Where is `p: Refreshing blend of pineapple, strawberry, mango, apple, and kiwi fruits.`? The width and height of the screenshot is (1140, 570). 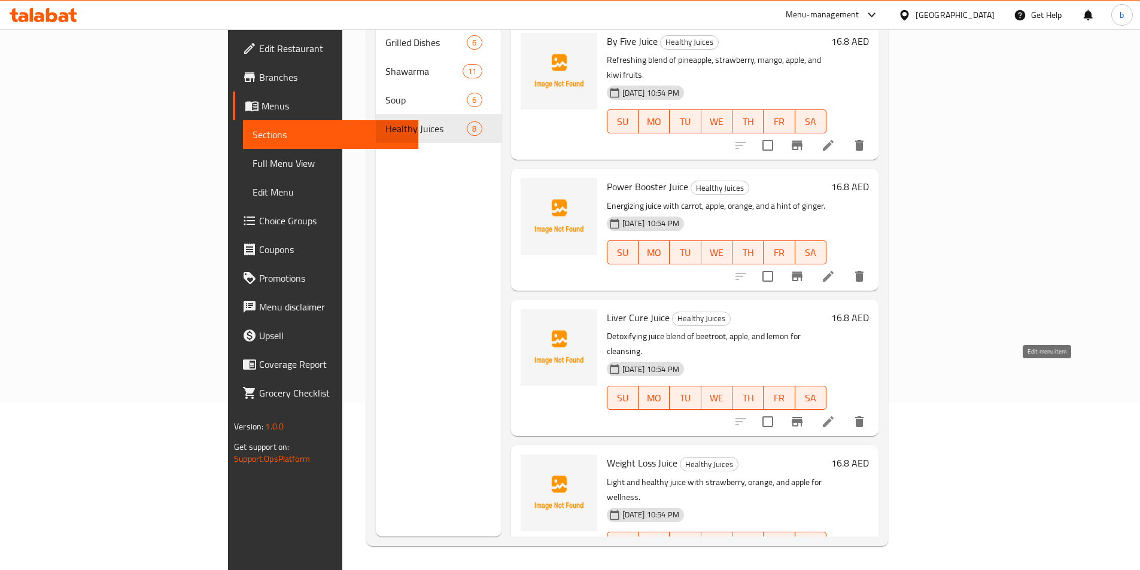
p: Refreshing blend of pineapple, strawberry, mango, apple, and kiwi fruits. is located at coordinates (716, 68).